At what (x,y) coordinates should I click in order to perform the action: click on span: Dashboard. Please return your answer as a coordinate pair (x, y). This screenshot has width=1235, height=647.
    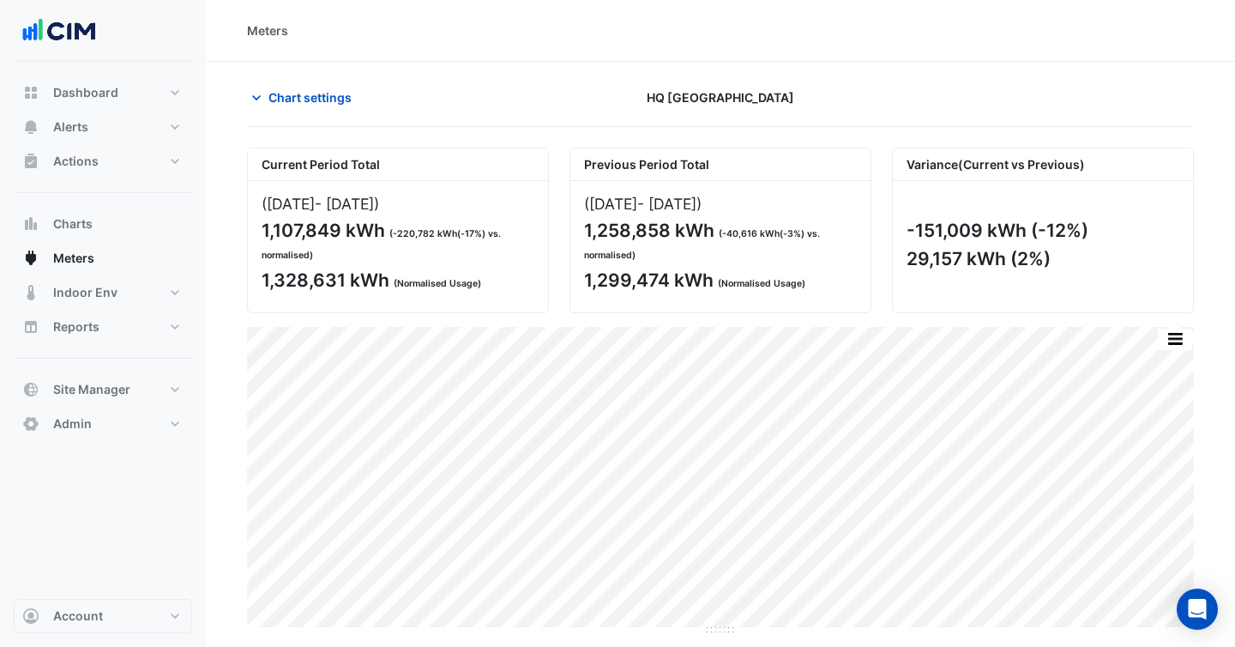
    Looking at the image, I should click on (86, 93).